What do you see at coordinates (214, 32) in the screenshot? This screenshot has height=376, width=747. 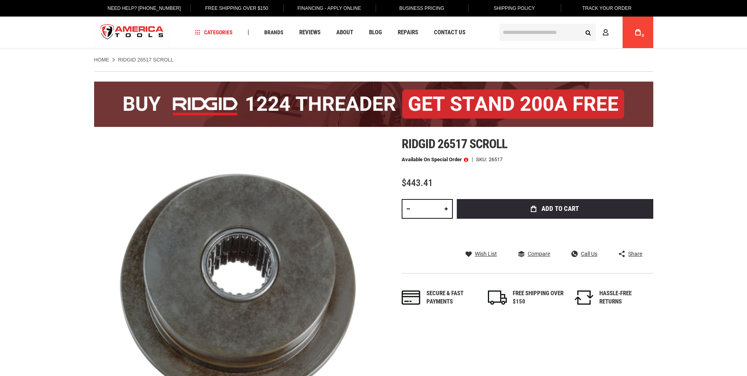 I see `a: Categories` at bounding box center [214, 32].